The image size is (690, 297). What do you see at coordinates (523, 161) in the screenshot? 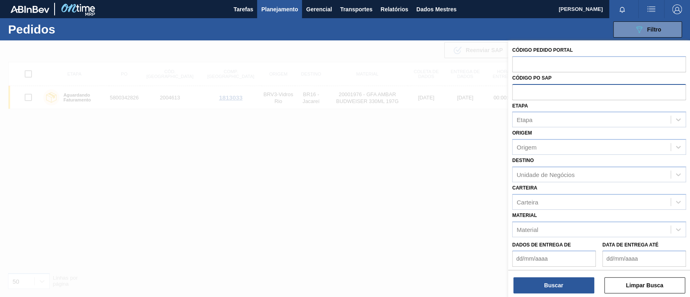
I see `font: Destino` at bounding box center [523, 161].